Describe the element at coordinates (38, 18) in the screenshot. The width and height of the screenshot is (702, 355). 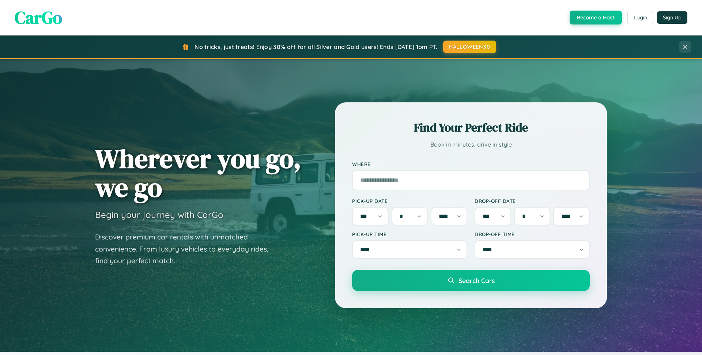
I see `span: CarGo` at that location.